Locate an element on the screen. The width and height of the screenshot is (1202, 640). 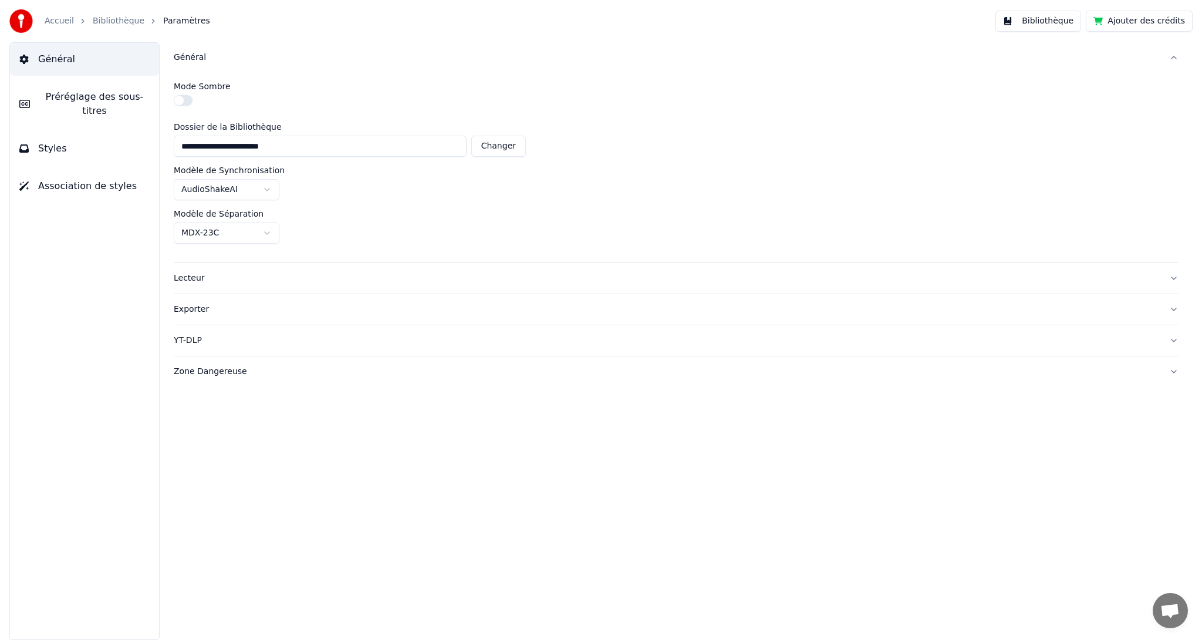
nav: breadcrumb is located at coordinates (127, 21).